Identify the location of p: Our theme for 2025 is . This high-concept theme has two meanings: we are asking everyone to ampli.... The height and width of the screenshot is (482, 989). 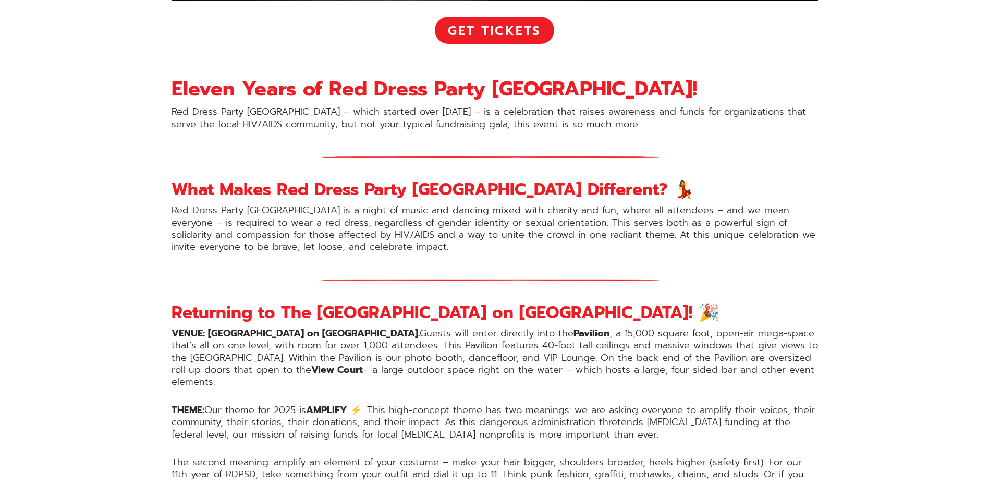
(495, 422).